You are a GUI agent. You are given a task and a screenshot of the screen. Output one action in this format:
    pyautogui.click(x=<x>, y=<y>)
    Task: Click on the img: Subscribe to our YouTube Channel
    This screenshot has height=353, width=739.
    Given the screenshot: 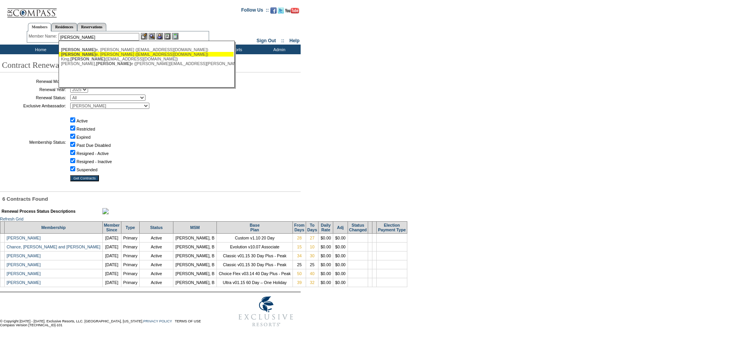 What is the action you would take?
    pyautogui.click(x=292, y=10)
    